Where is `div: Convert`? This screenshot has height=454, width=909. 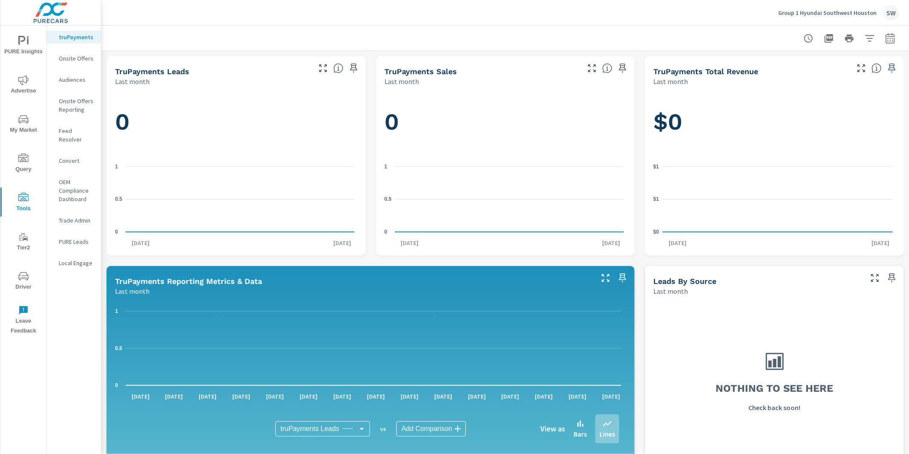
div: Convert is located at coordinates (74, 161).